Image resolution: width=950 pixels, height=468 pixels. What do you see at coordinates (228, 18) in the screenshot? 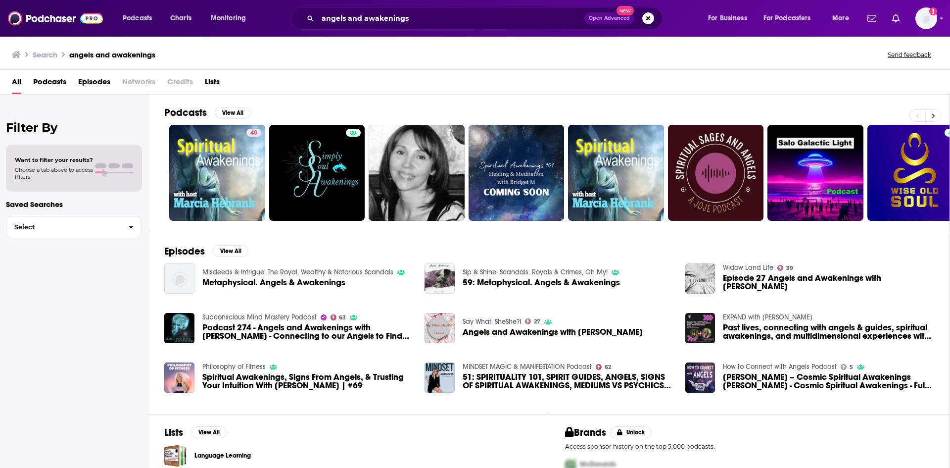
I see `span: Monitoring` at bounding box center [228, 18].